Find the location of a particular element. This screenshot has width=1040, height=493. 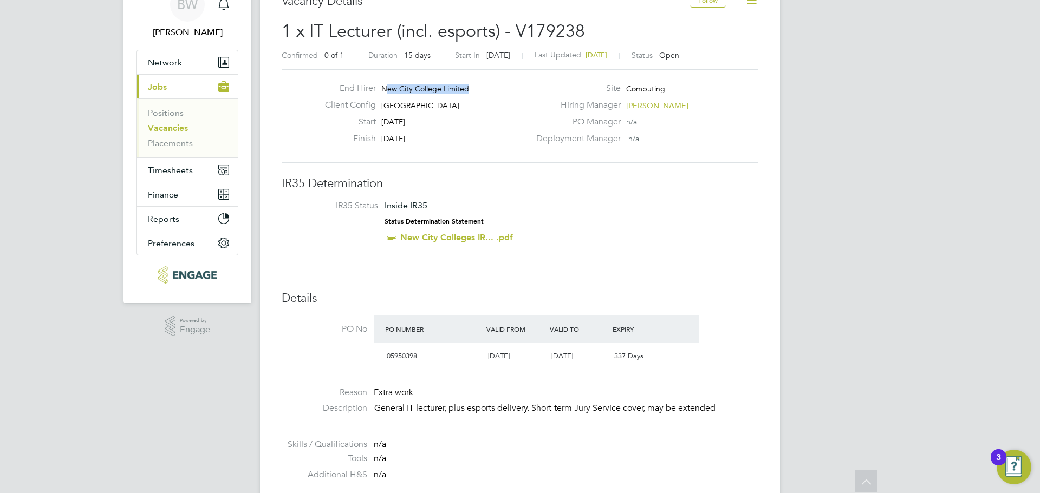

button: Open Resource Center, 3 new notifications is located at coordinates (1014, 467).